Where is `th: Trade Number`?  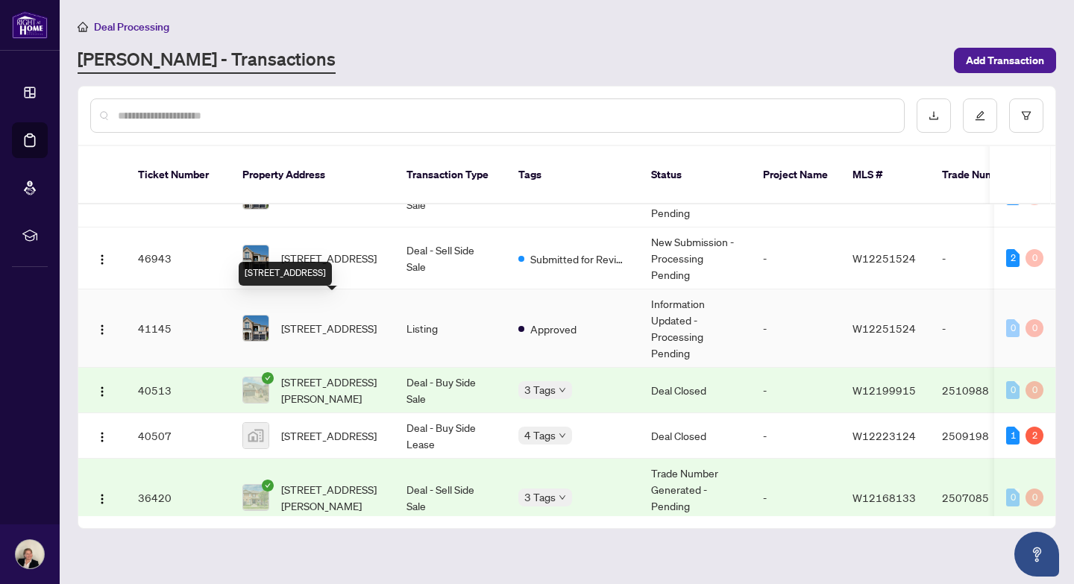 th: Trade Number is located at coordinates (982, 175).